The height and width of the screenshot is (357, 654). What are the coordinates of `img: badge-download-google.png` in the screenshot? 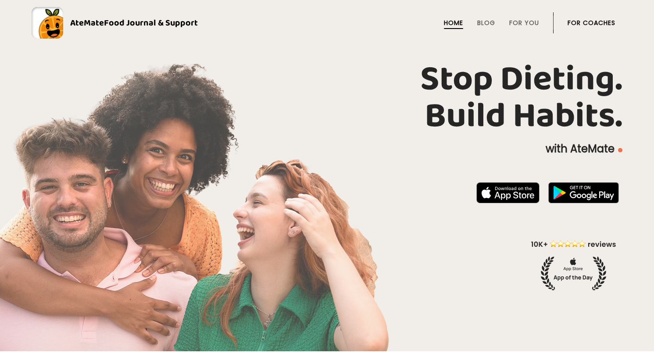 It's located at (584, 193).